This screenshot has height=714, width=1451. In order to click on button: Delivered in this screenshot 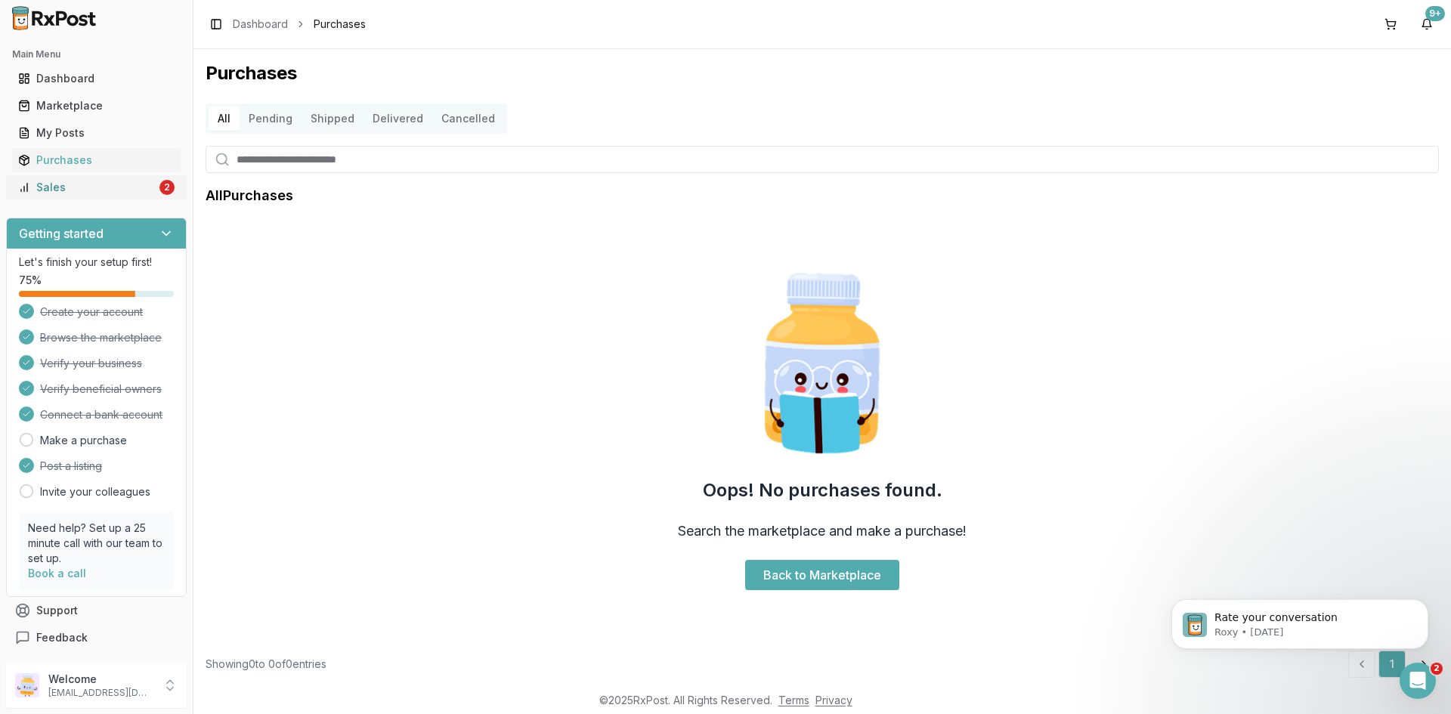, I will do `click(397, 119)`.